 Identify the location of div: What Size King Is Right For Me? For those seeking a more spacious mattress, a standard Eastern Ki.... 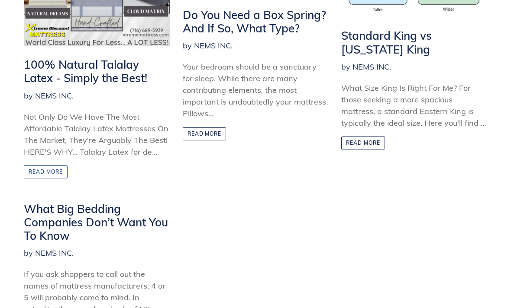
(414, 106).